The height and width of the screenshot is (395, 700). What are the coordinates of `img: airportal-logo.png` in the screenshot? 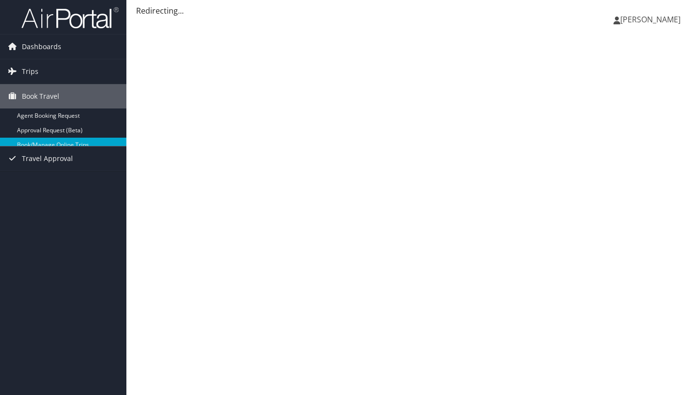 It's located at (70, 18).